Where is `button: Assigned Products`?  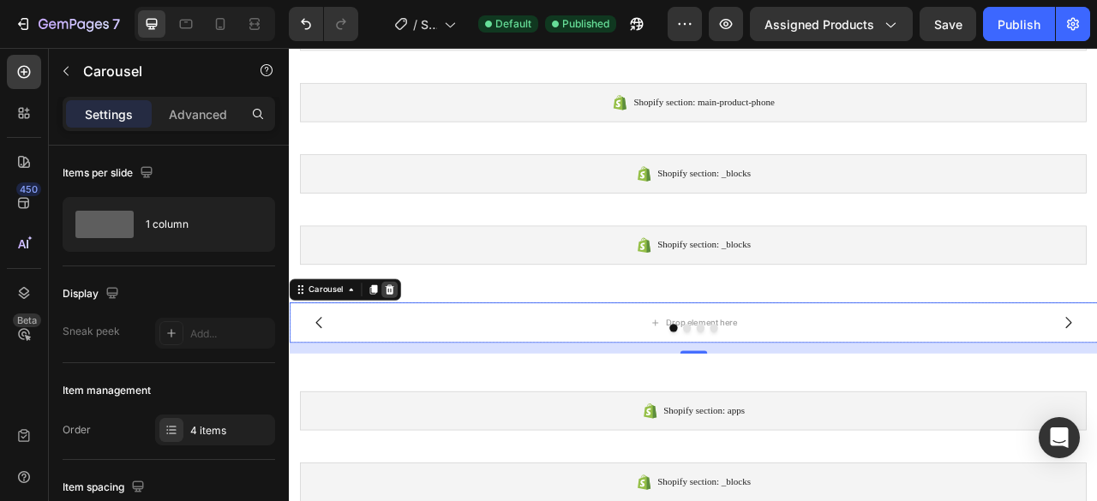
button: Assigned Products is located at coordinates (831, 24).